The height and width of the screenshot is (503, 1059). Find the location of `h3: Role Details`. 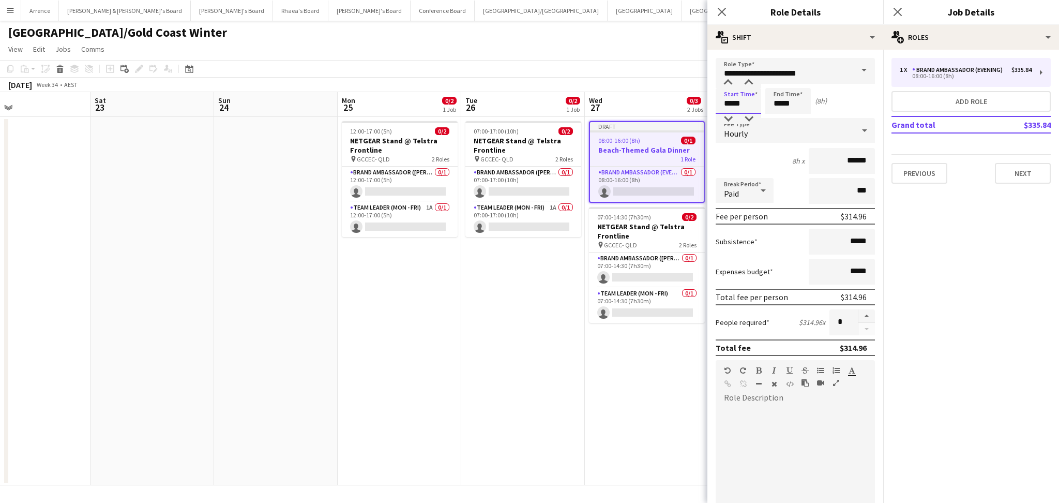

h3: Role Details is located at coordinates (796, 12).